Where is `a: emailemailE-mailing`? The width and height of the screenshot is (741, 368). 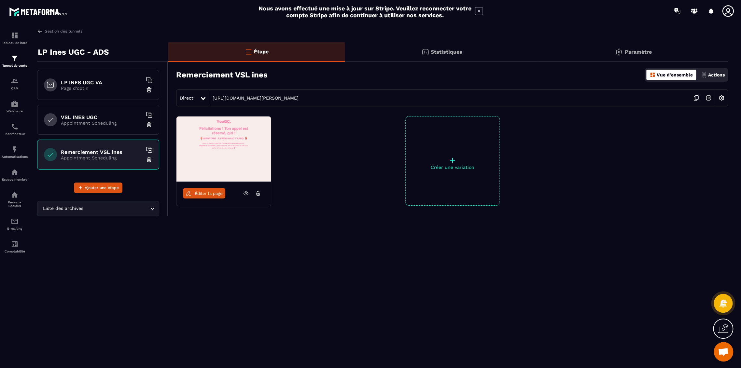 a: emailemailE-mailing is located at coordinates (15, 224).